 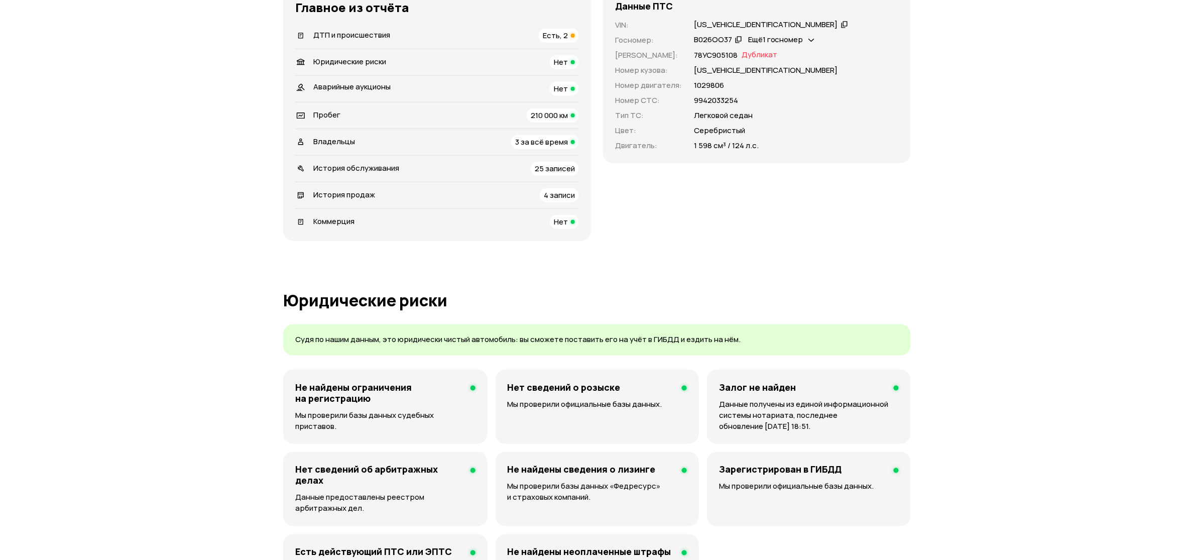 What do you see at coordinates (385, 503) in the screenshot?
I see `p: Данные предоставлены реестром арбитражных дел.` at bounding box center [385, 503].